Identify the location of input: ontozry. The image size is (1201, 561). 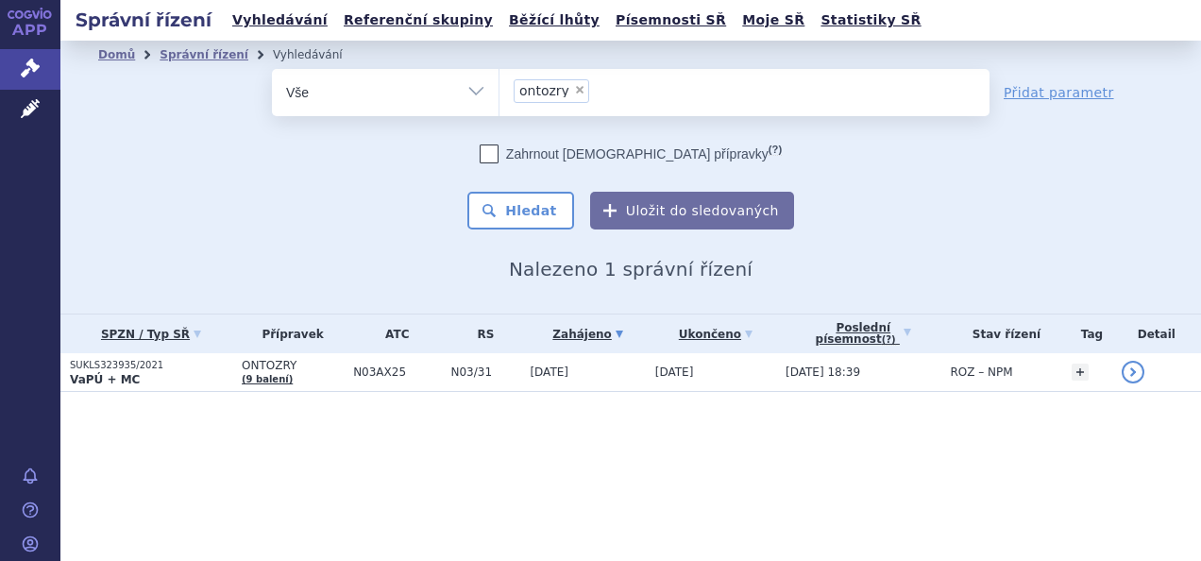
(599, 90).